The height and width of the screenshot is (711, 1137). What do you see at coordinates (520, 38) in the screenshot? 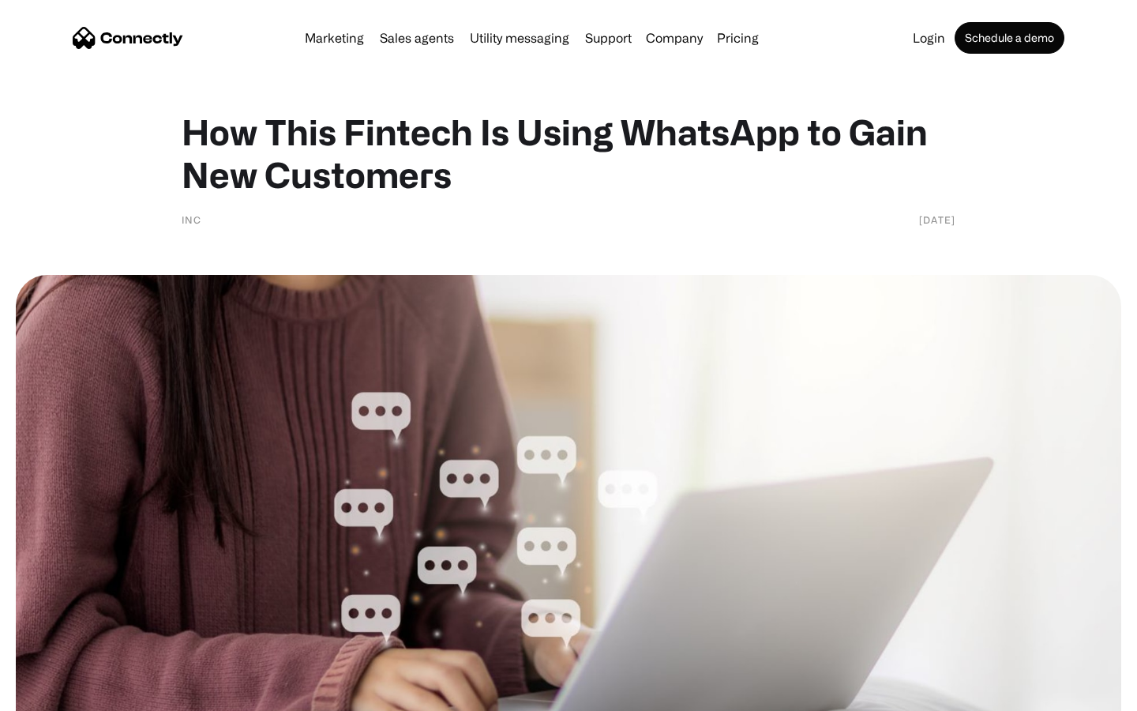
I see `a: Utility messaging` at bounding box center [520, 38].